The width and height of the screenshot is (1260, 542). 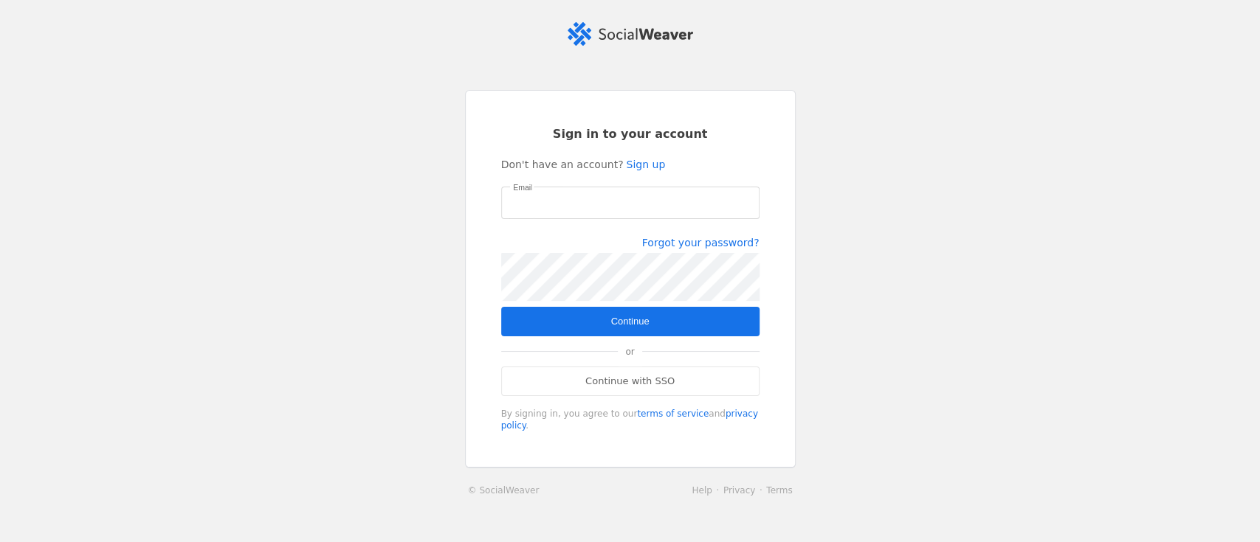 I want to click on span: Continue, so click(x=629, y=322).